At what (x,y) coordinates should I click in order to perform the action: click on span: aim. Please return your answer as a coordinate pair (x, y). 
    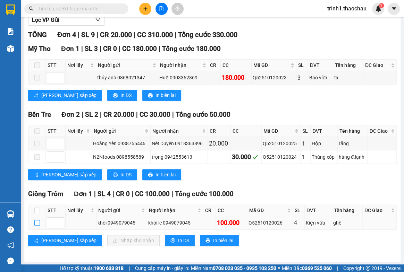
    Looking at the image, I should click on (177, 9).